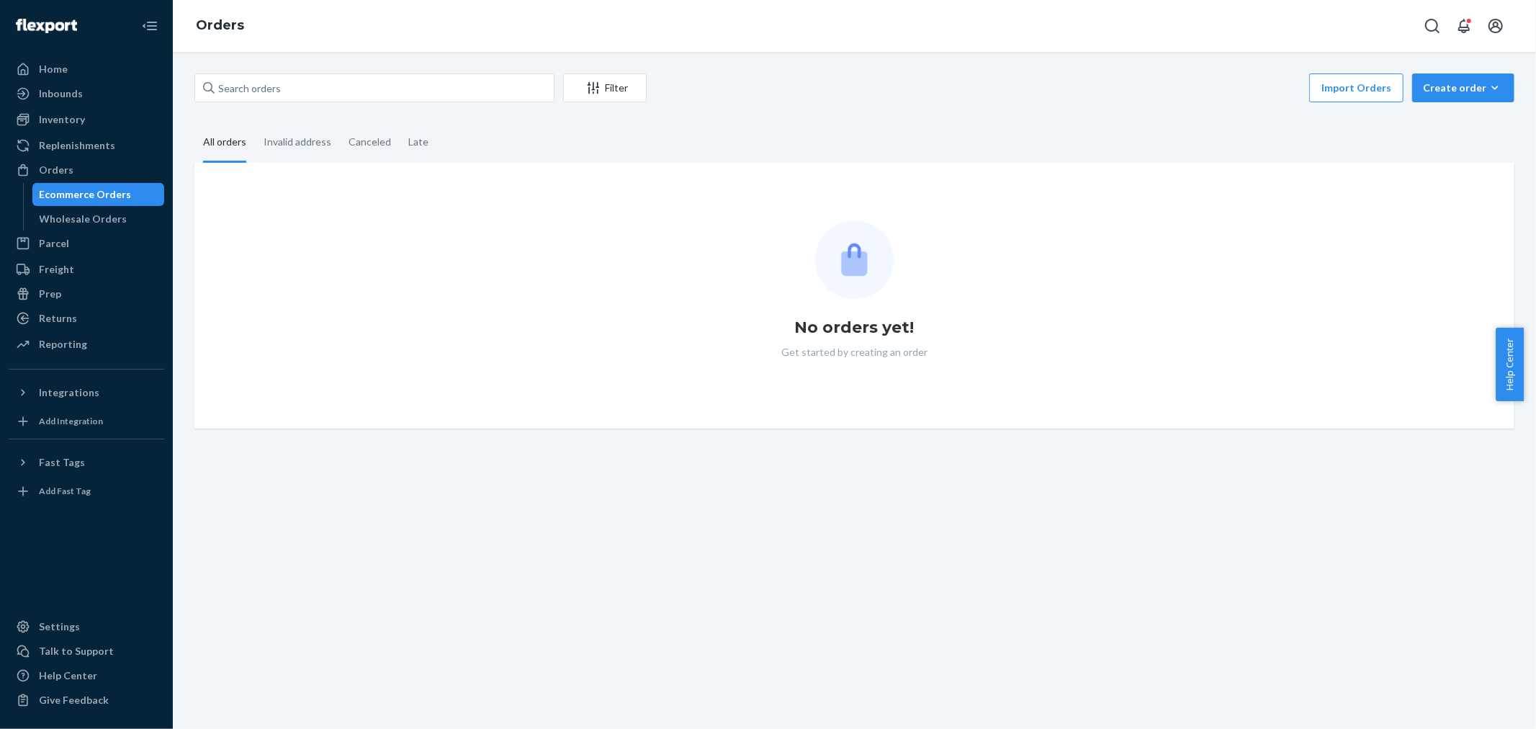 The height and width of the screenshot is (729, 1536). Describe the element at coordinates (374, 88) in the screenshot. I see `input: Search orders` at that location.